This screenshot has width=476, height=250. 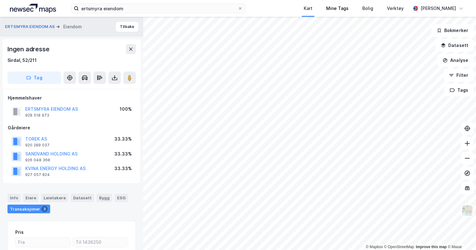 What do you see at coordinates (104, 198) in the screenshot?
I see `div: Bygg` at bounding box center [104, 198].